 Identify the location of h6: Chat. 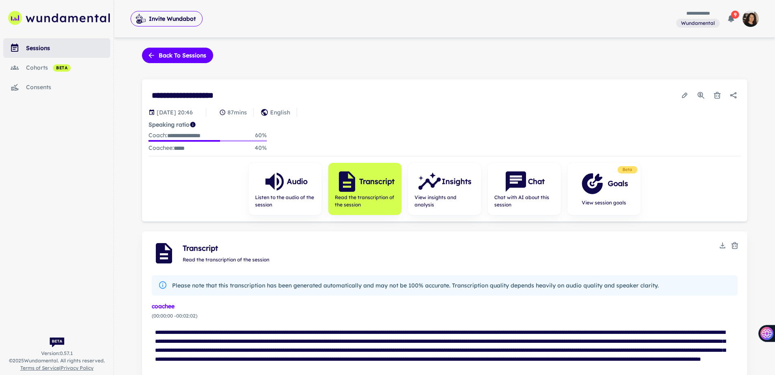
(536, 181).